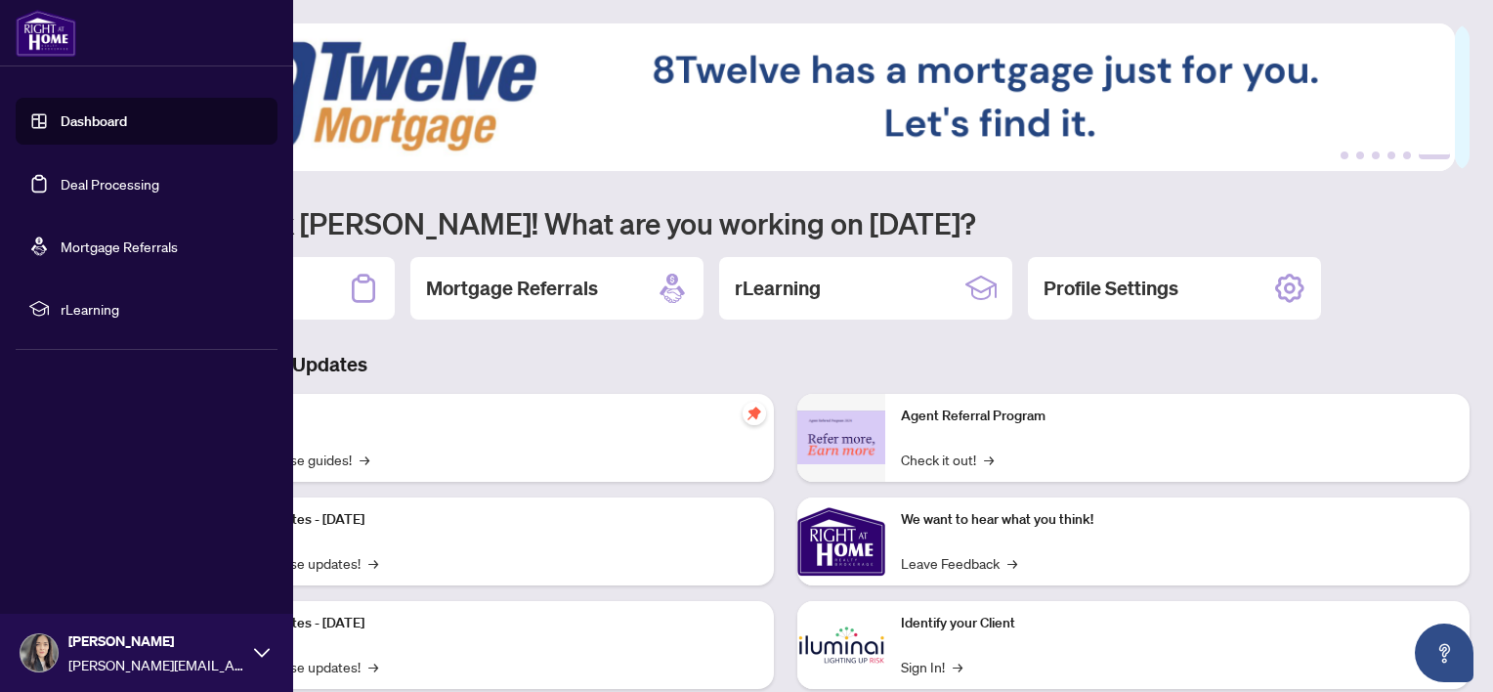 The width and height of the screenshot is (1493, 692). I want to click on a: Dashboard, so click(94, 121).